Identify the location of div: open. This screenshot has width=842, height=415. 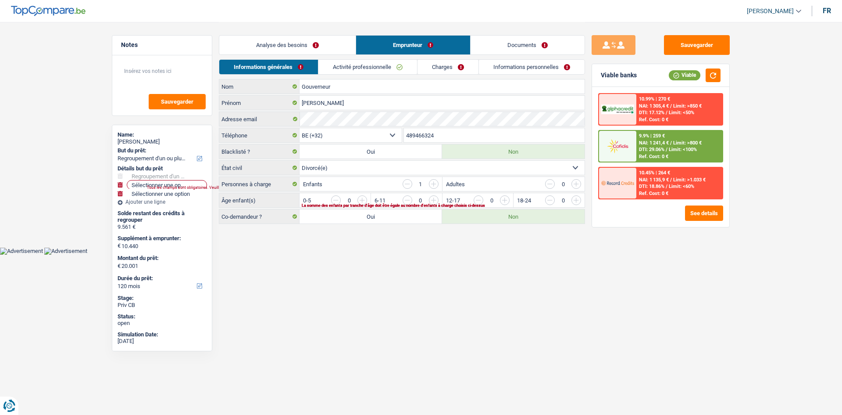
(162, 323).